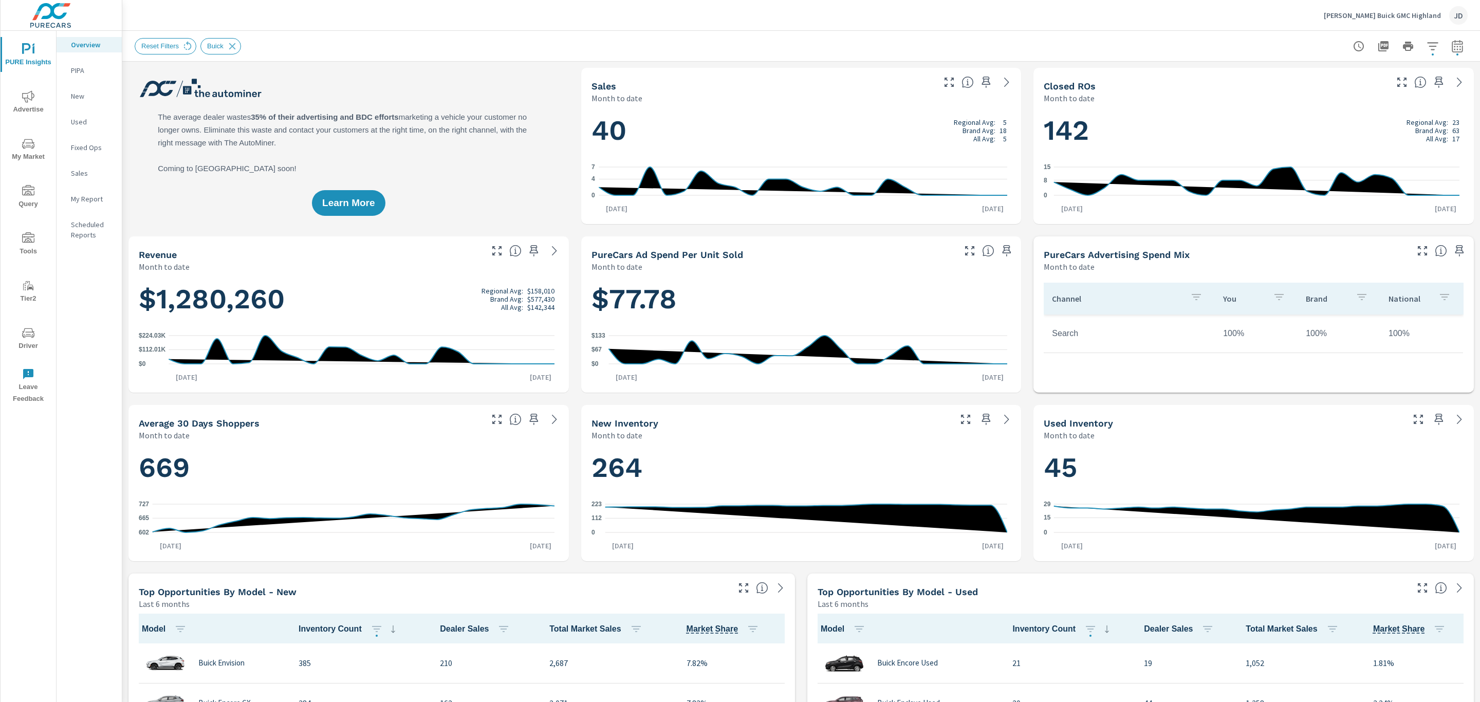 Image resolution: width=1480 pixels, height=702 pixels. I want to click on div: New, so click(89, 96).